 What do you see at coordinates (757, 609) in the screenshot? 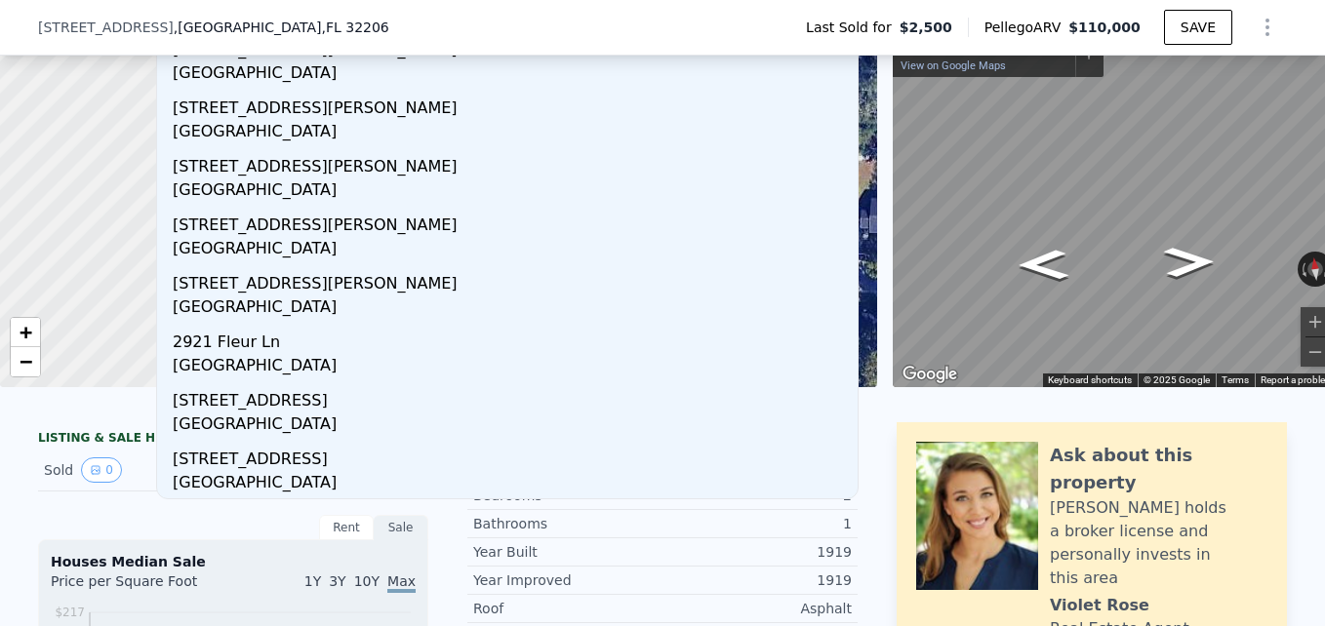
I see `div: Asphalt` at bounding box center [757, 609].